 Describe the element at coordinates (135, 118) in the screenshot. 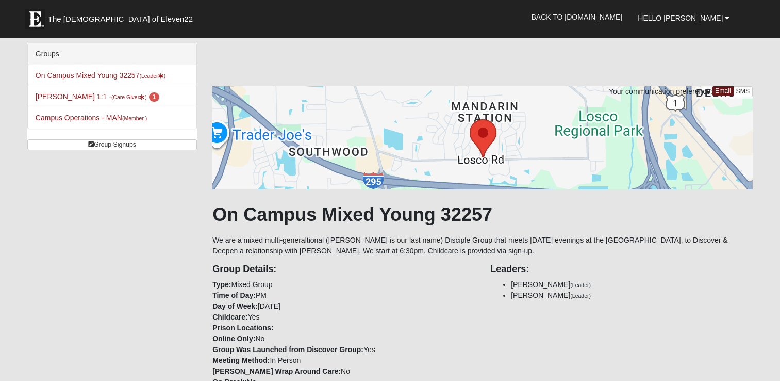

I see `small: (Member )` at that location.